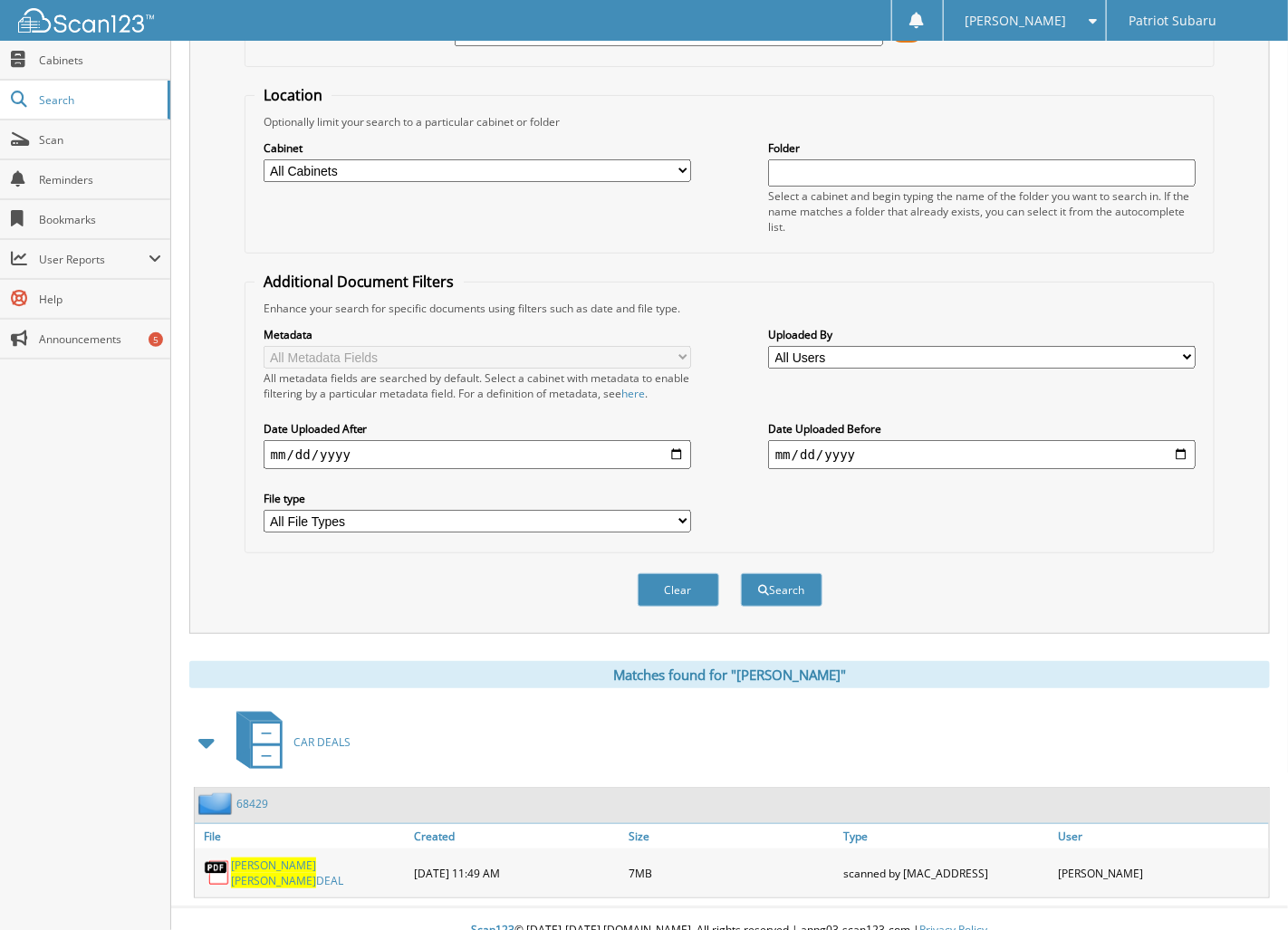 Image resolution: width=1288 pixels, height=930 pixels. Describe the element at coordinates (982, 428) in the screenshot. I see `label: Date Uploaded Before` at that location.